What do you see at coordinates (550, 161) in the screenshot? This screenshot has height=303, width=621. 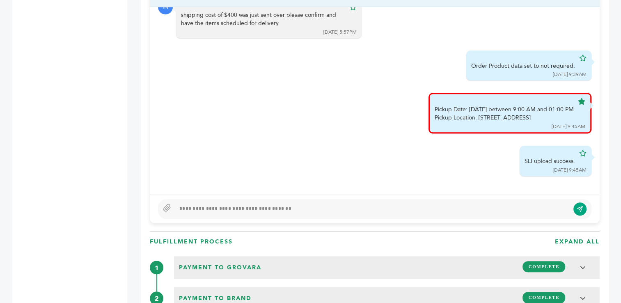 I see `div: SLI upload success.` at bounding box center [550, 161].